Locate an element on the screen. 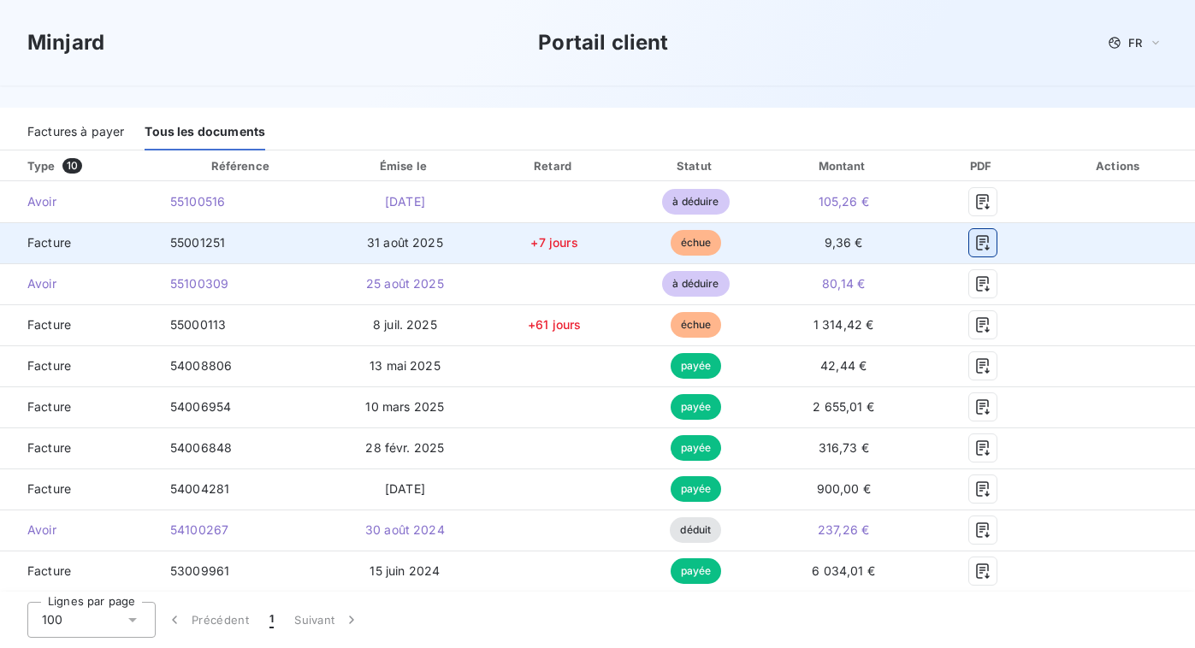  div: Référence is located at coordinates (240, 166).